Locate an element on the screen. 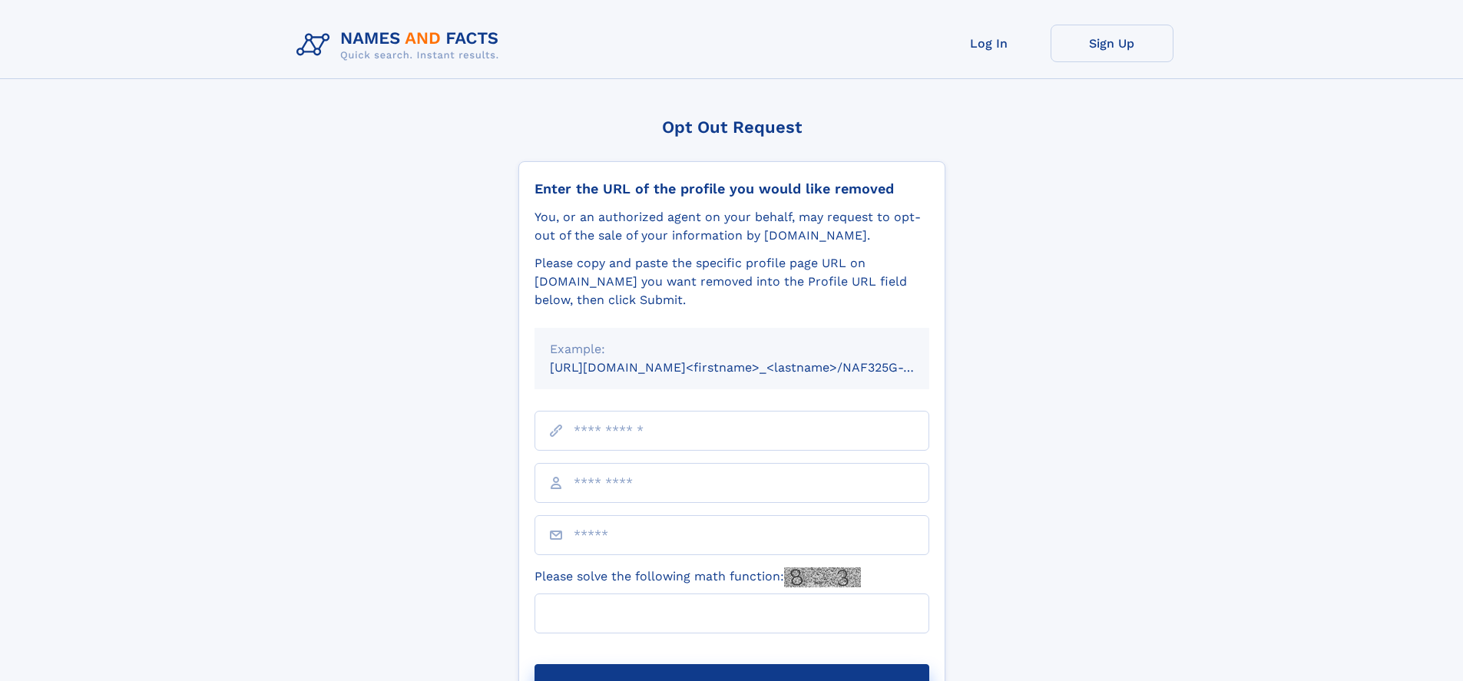 The width and height of the screenshot is (1463, 681). div: You, or an authorized agent on your behalf, may request to opt-out of the sale of your informatio... is located at coordinates (732, 227).